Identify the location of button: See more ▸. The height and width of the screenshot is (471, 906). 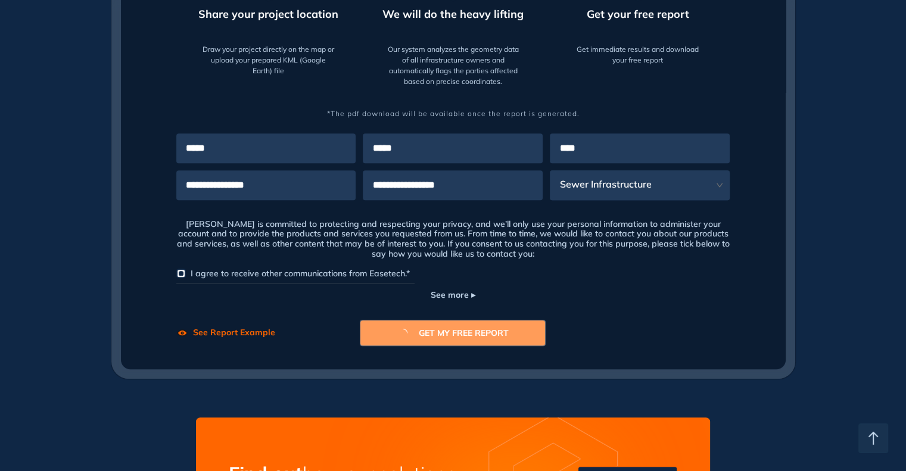
(453, 295).